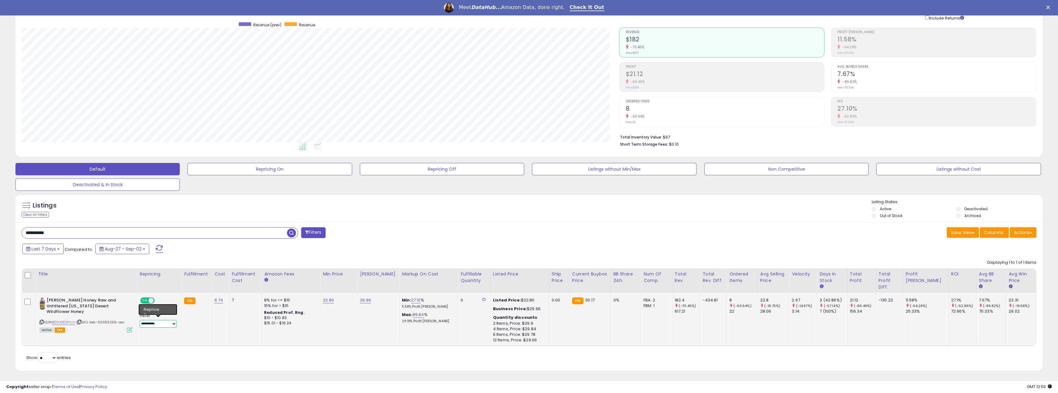 The width and height of the screenshot is (1058, 393). Describe the element at coordinates (637, 47) in the screenshot. I see `small: -70.45%` at that location.